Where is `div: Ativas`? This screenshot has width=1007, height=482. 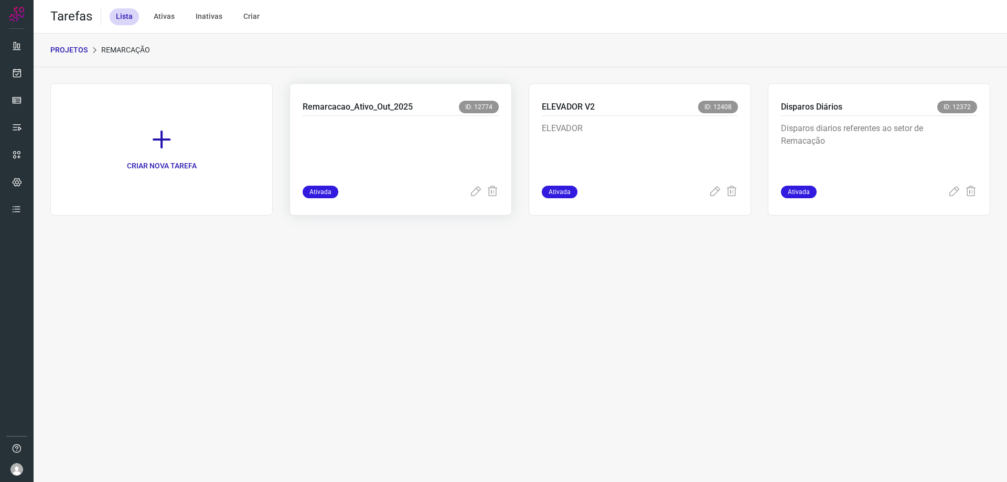
div: Ativas is located at coordinates (164, 17).